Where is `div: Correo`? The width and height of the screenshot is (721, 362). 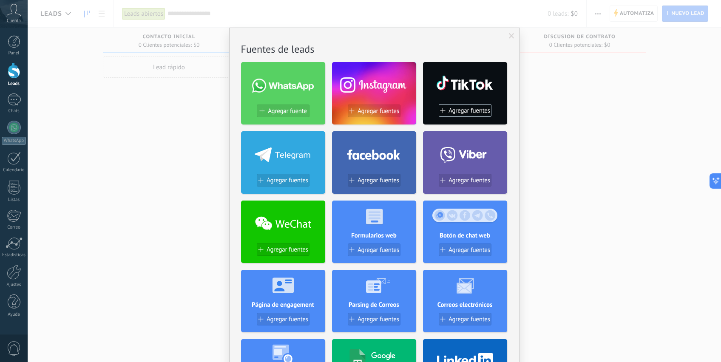 div: Correo is located at coordinates (14, 227).